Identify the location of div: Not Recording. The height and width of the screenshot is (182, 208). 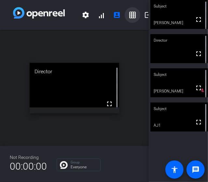
(28, 157).